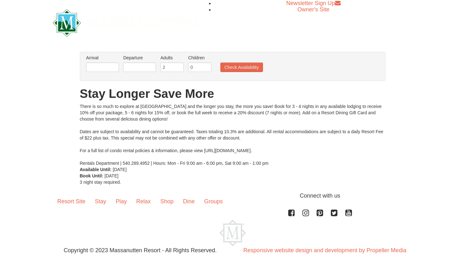 The image size is (465, 256). What do you see at coordinates (200, 58) in the screenshot?
I see `label: Children` at bounding box center [200, 58].